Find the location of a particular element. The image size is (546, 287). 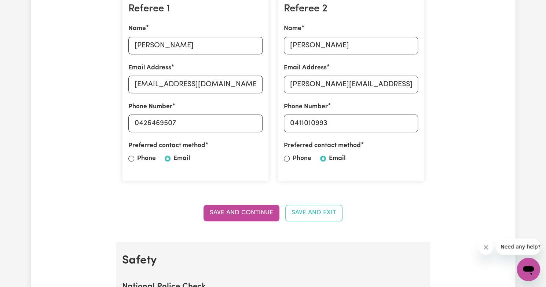

button: Save and Continue is located at coordinates (241, 213).